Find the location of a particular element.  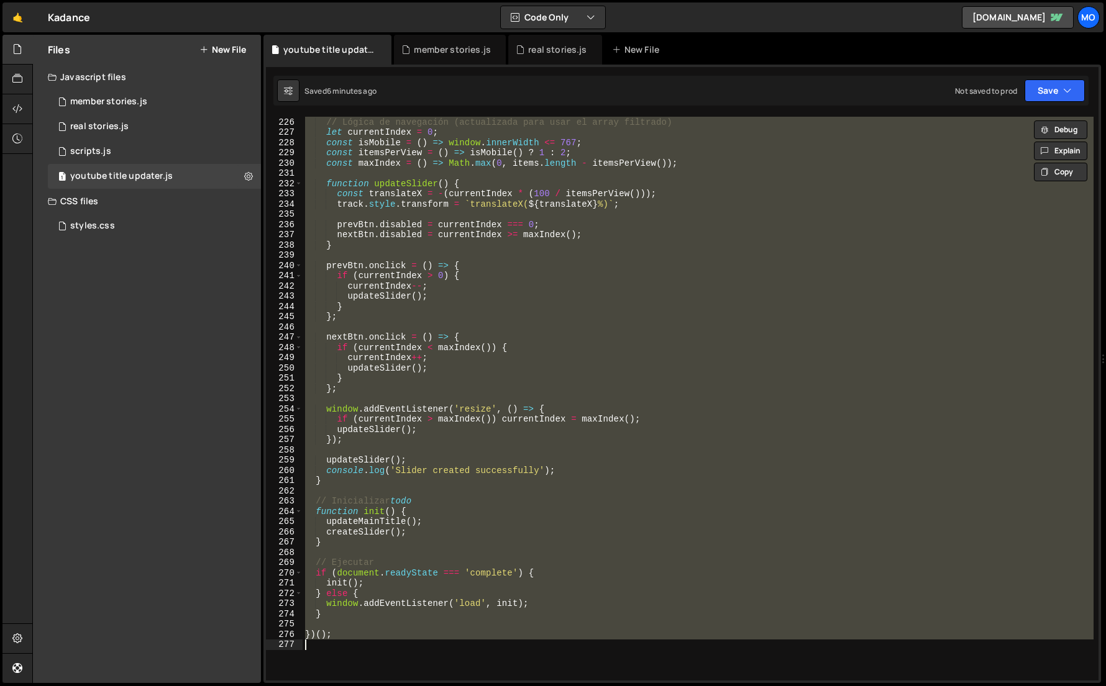

div: 231 is located at coordinates (284, 173).